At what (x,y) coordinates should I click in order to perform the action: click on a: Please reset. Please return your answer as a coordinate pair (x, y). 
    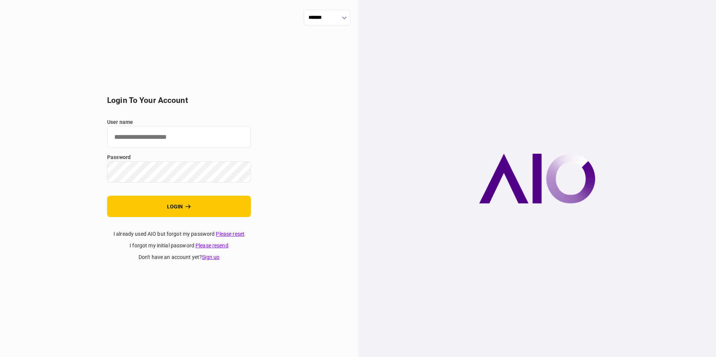
    Looking at the image, I should click on (230, 234).